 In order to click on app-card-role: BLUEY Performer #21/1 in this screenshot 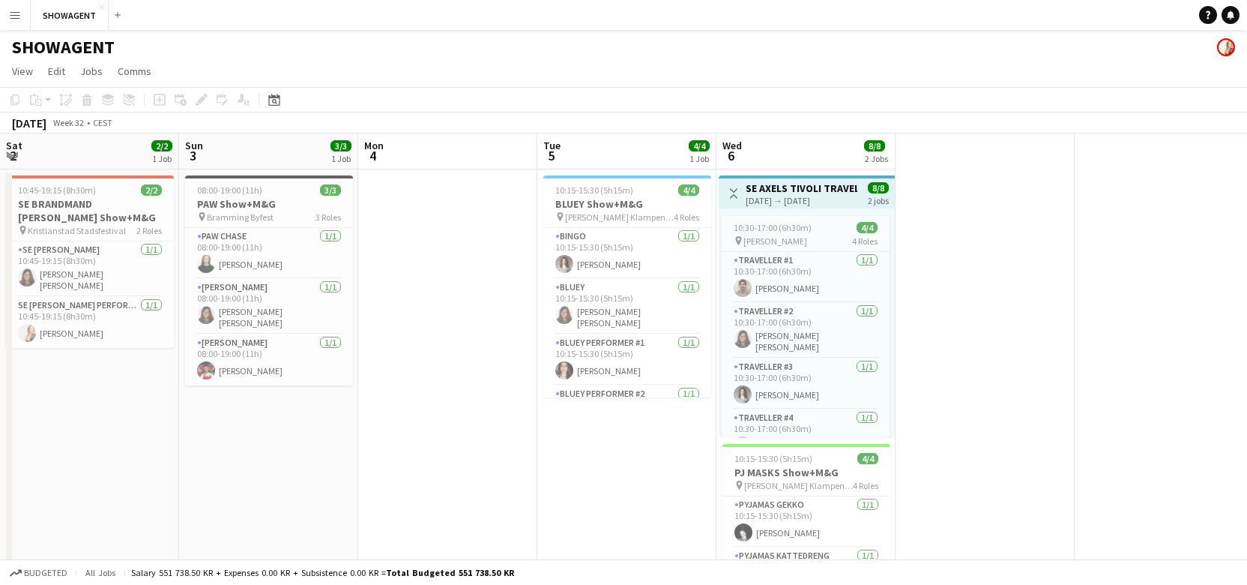, I will do `click(627, 411)`.